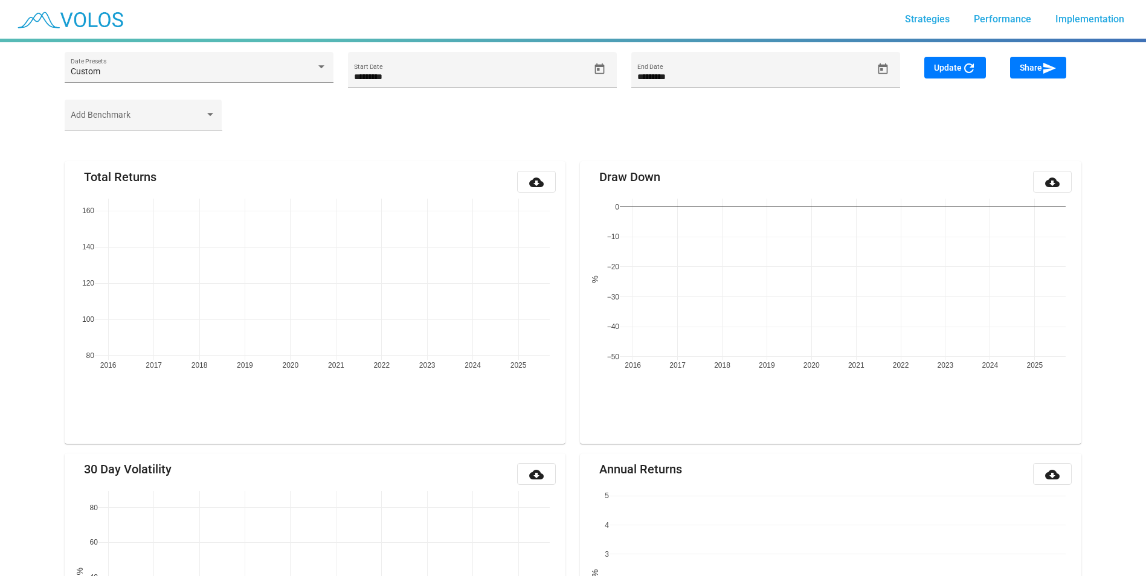 This screenshot has height=576, width=1146. I want to click on mat-card-title: 30 Day Volatility, so click(127, 469).